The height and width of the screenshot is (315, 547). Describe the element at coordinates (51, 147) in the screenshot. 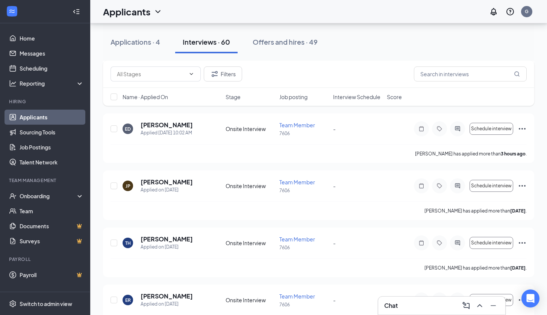

I see `a: Job Postings` at that location.